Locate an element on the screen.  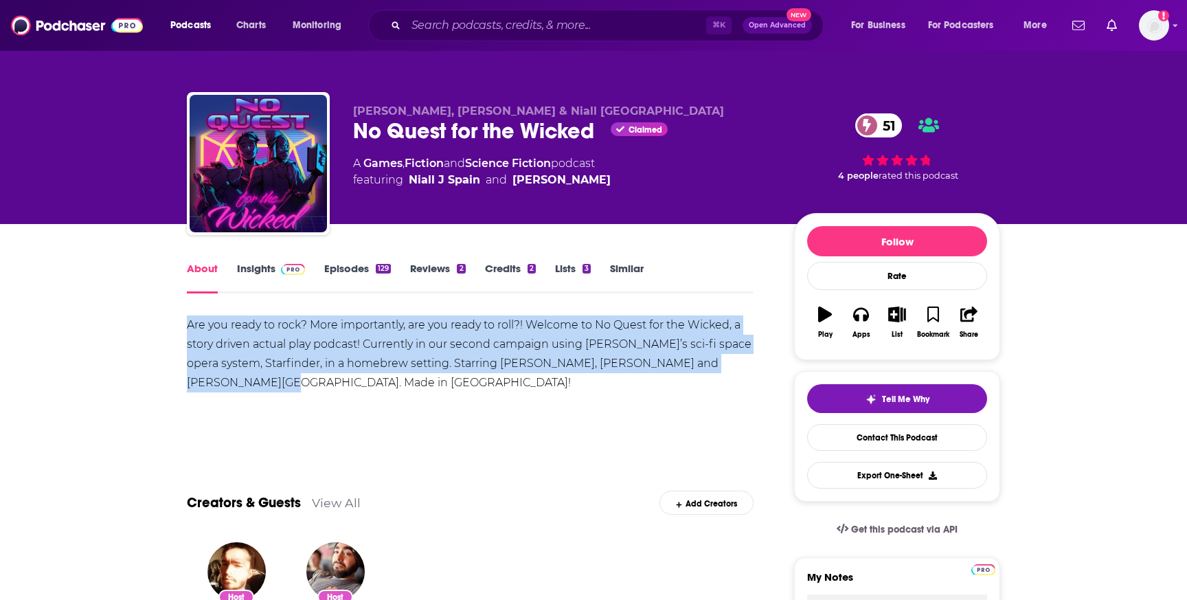
a: Charts is located at coordinates (251, 25).